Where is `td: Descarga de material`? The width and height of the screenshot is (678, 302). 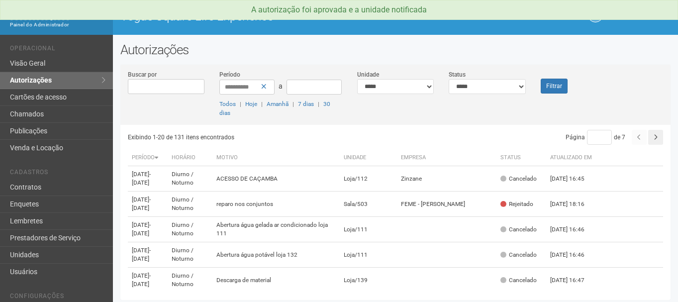 td: Descarga de material is located at coordinates (276, 280).